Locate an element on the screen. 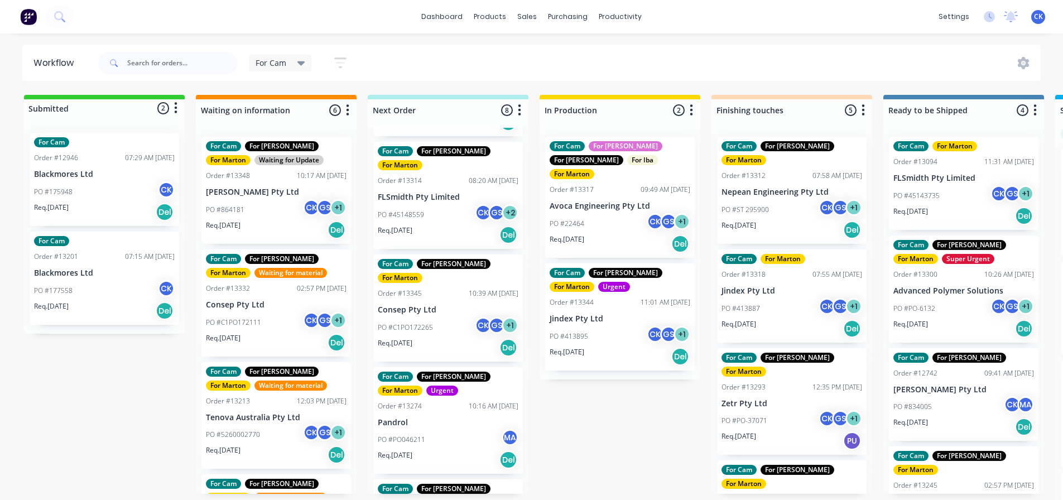 This screenshot has width=1063, height=500. div: Order #13317 is located at coordinates (571, 190).